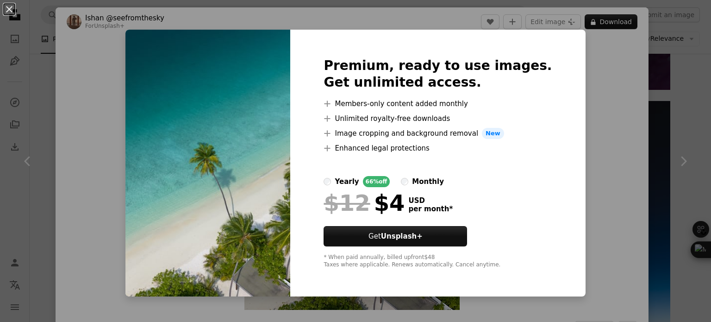 The image size is (711, 322). I want to click on span: $12, so click(347, 203).